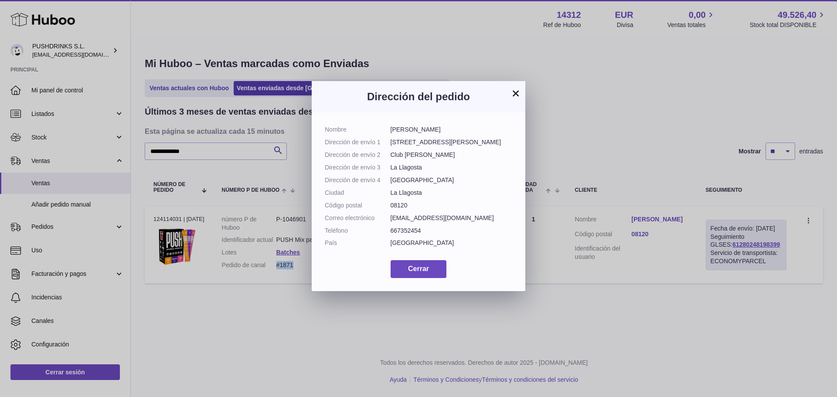  What do you see at coordinates (357, 180) in the screenshot?
I see `dt: Dirección de envío 4` at bounding box center [357, 180].